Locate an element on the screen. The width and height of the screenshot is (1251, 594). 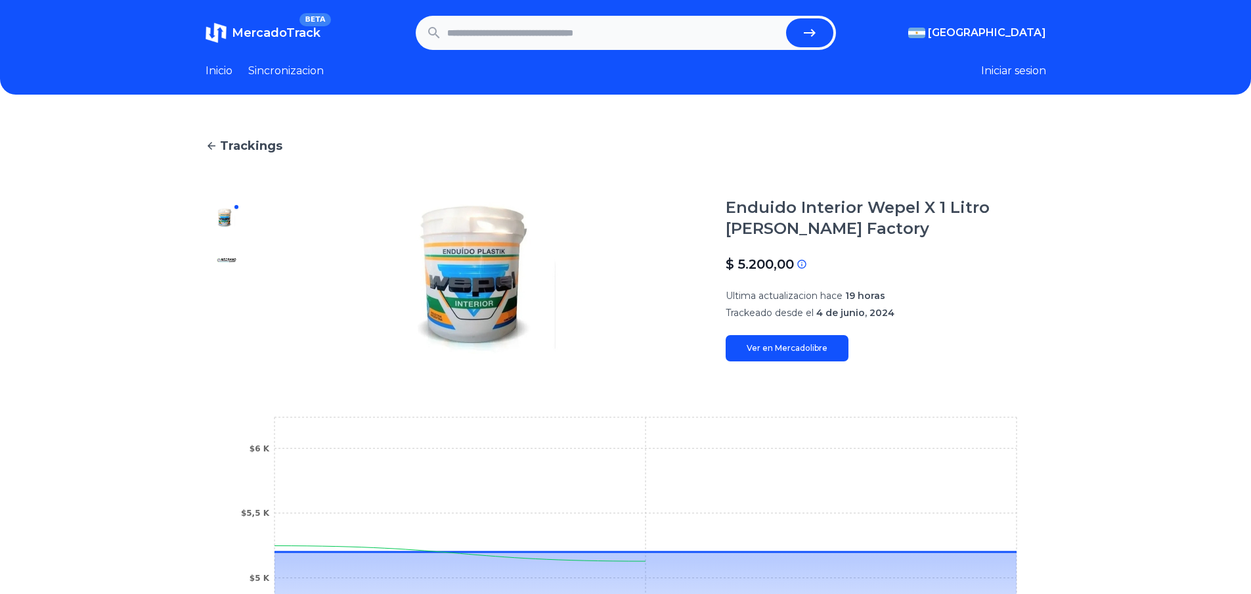
p: $ 5.200,00 is located at coordinates (760, 264).